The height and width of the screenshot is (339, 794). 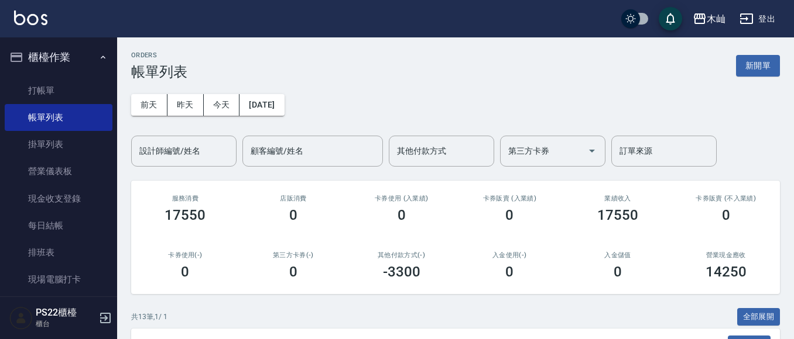 What do you see at coordinates (66, 313) in the screenshot?
I see `h5: PS22櫃檯` at bounding box center [66, 313].